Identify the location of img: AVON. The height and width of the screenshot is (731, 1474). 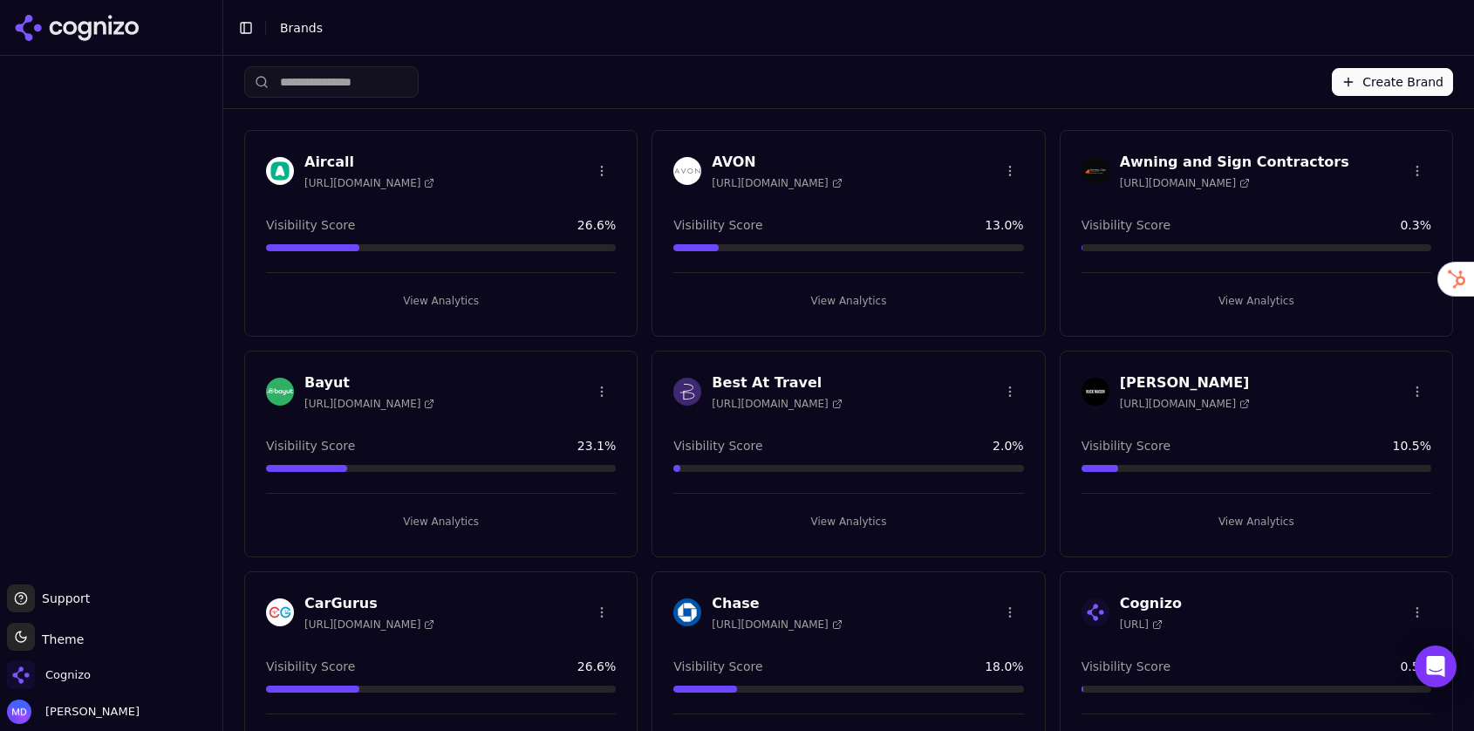
(687, 171).